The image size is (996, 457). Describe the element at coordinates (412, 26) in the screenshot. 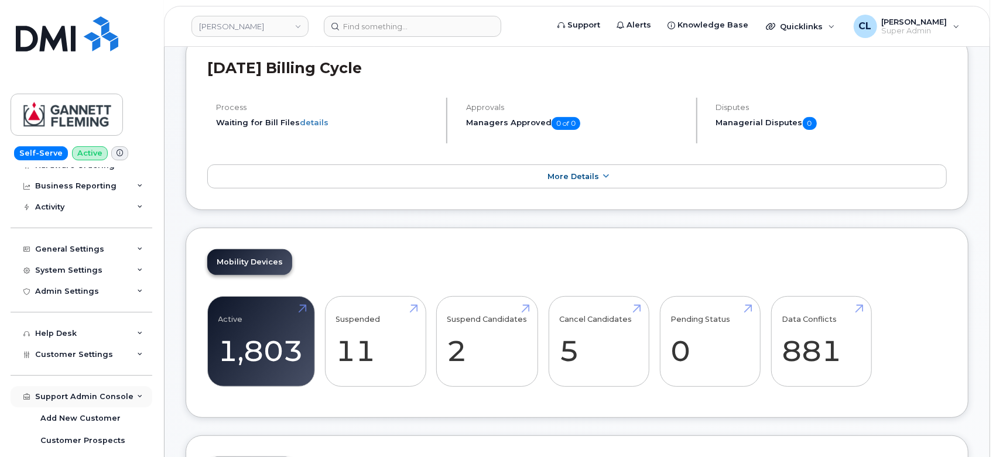

I see `input: Find something...` at that location.